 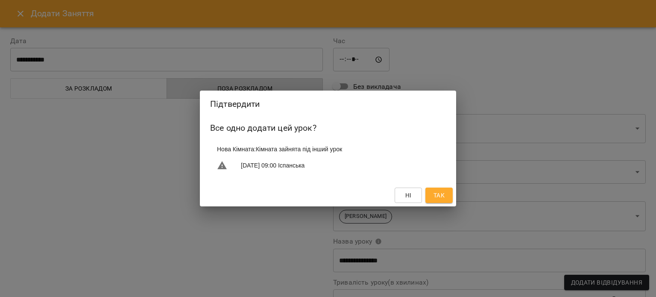 I want to click on button: Ні, so click(x=408, y=195).